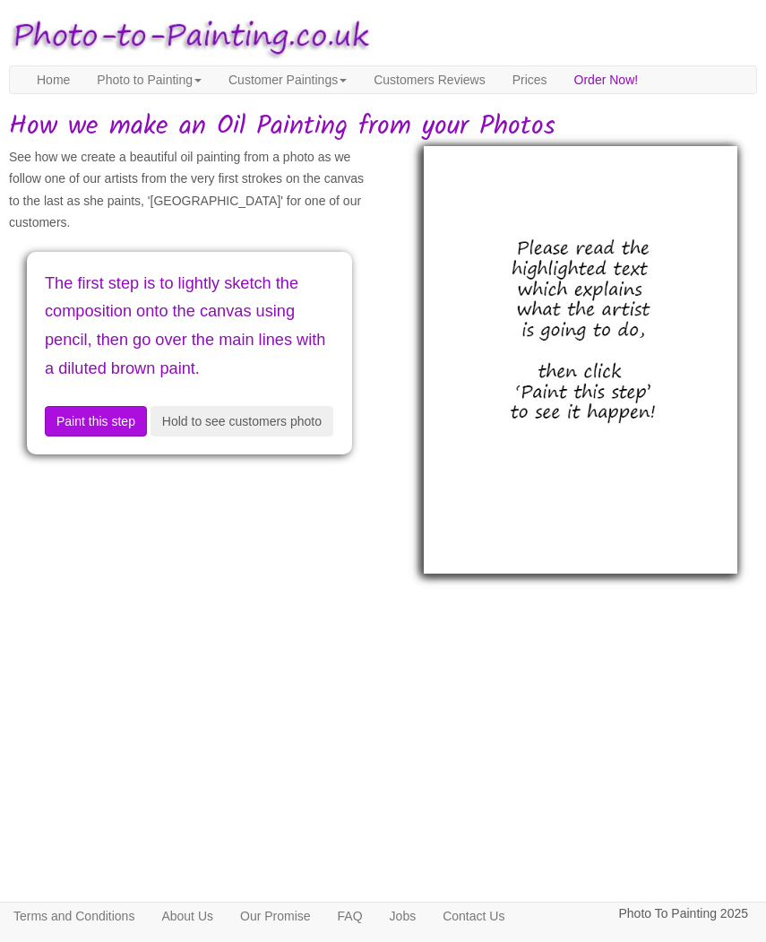 The width and height of the screenshot is (766, 942). Describe the element at coordinates (242, 421) in the screenshot. I see `button: Hold to see customers photo` at that location.